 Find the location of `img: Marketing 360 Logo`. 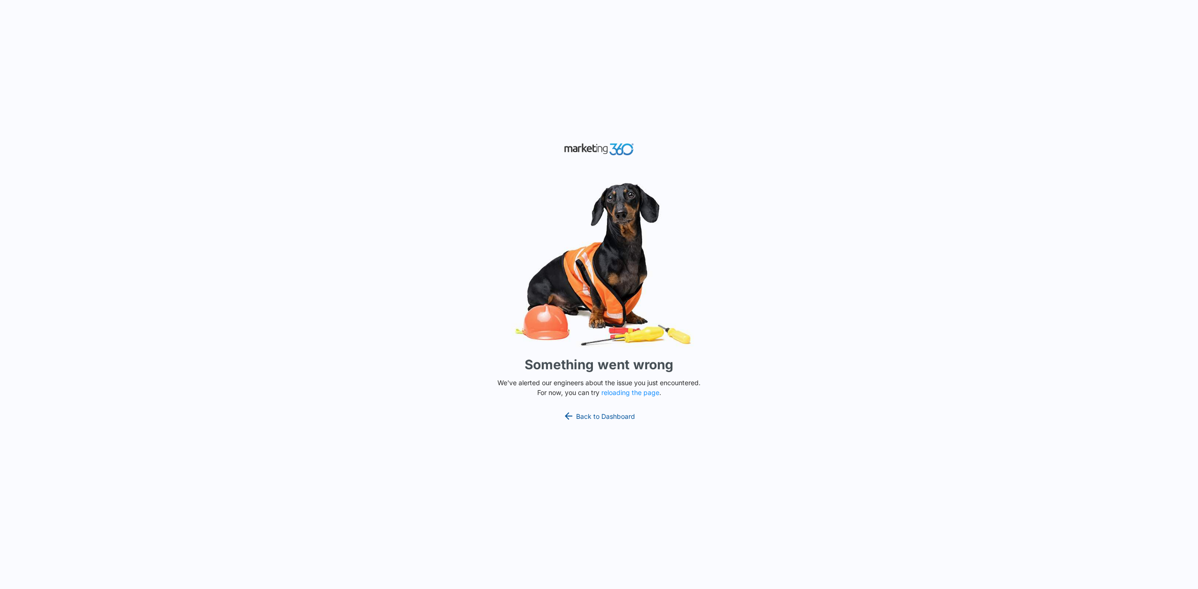

img: Marketing 360 Logo is located at coordinates (599, 149).